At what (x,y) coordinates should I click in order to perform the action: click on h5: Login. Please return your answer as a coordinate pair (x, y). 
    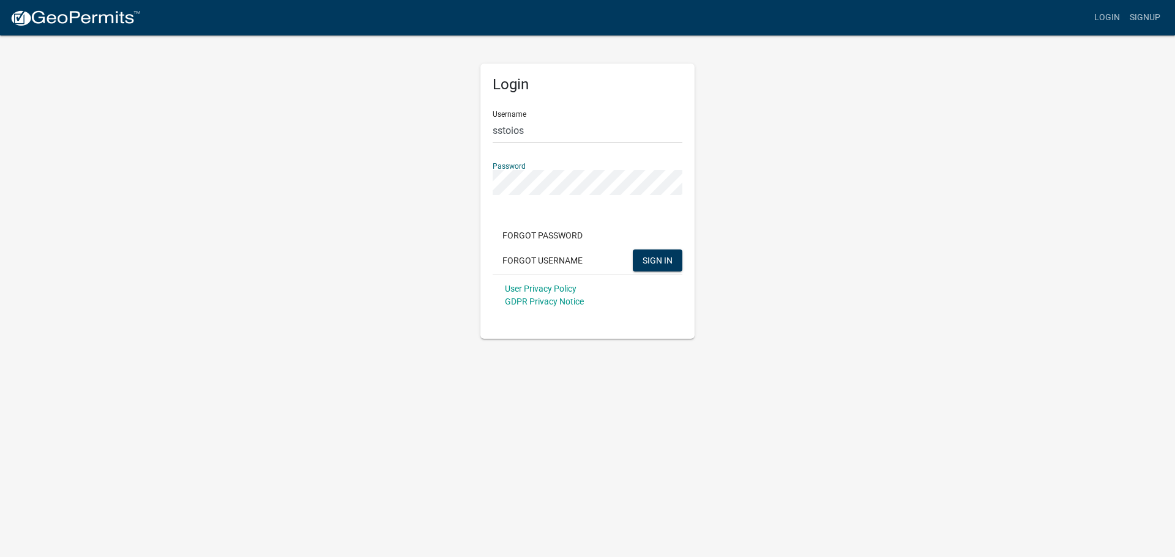
    Looking at the image, I should click on (587, 84).